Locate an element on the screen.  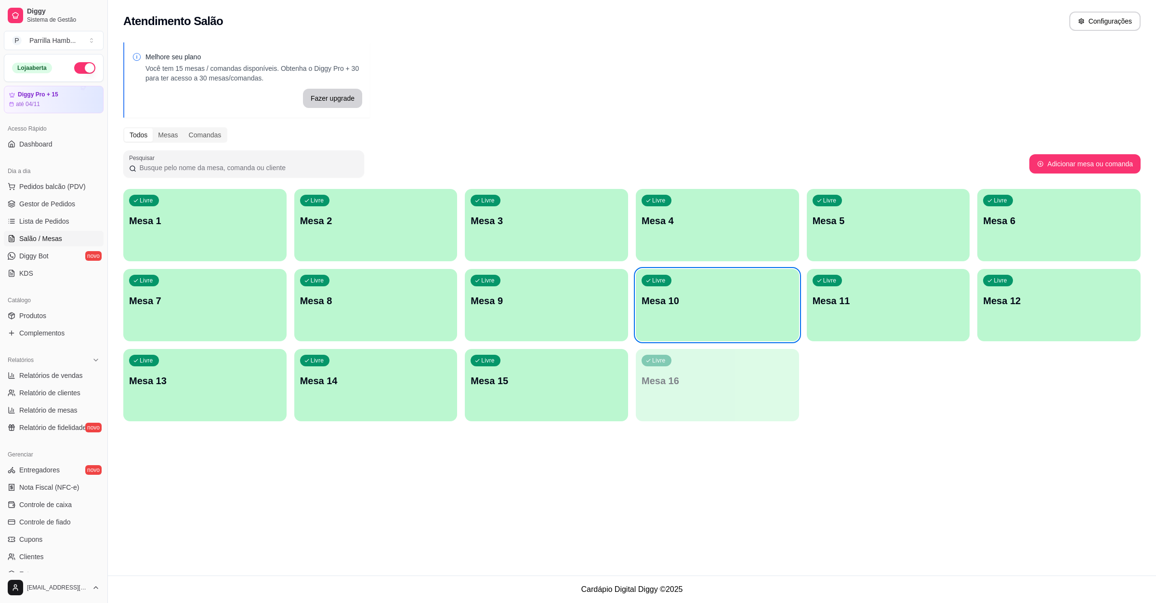
span: Lista de Pedidos is located at coordinates (44, 221).